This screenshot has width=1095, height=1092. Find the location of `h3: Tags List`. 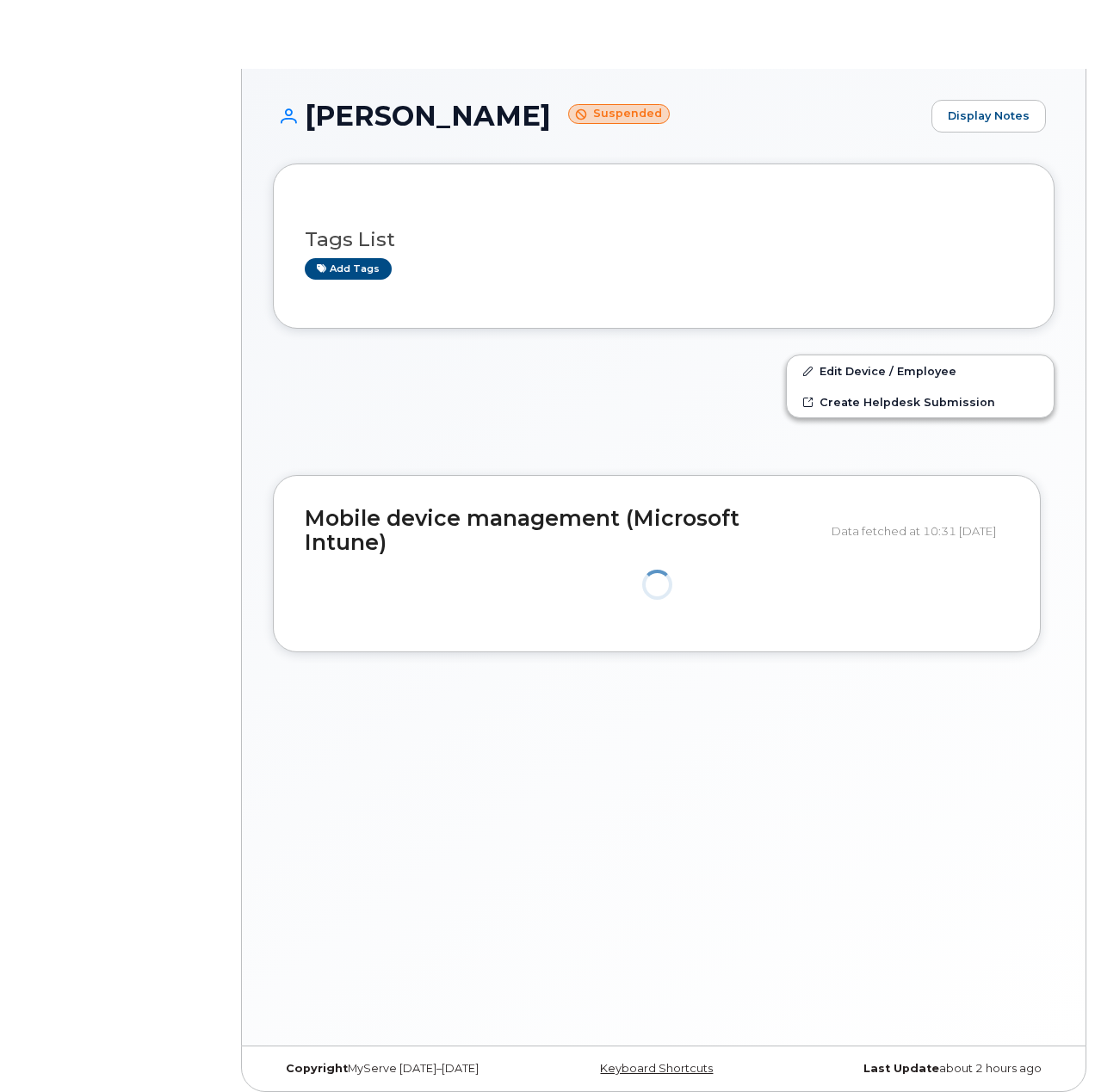

h3: Tags List is located at coordinates (664, 240).